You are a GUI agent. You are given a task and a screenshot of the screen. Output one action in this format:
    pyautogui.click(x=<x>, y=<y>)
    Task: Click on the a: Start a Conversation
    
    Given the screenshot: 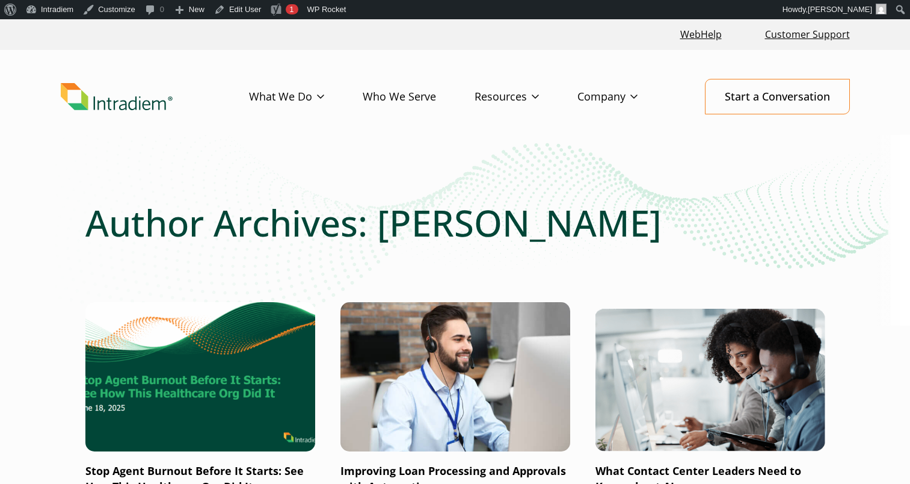 What is the action you would take?
    pyautogui.click(x=777, y=96)
    